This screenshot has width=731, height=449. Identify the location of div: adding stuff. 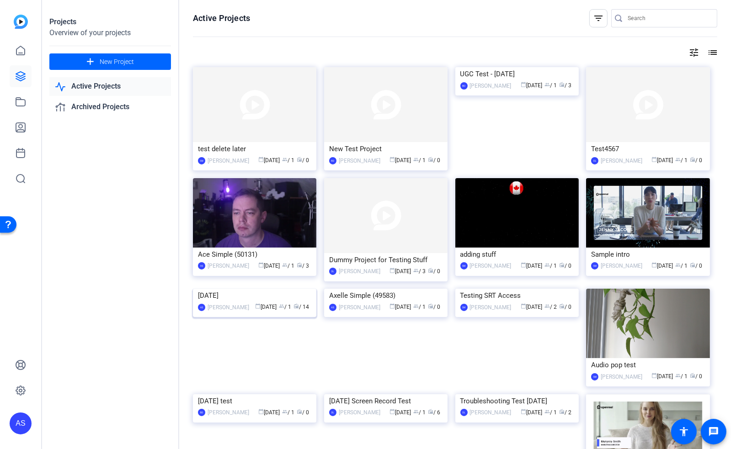
(517, 255).